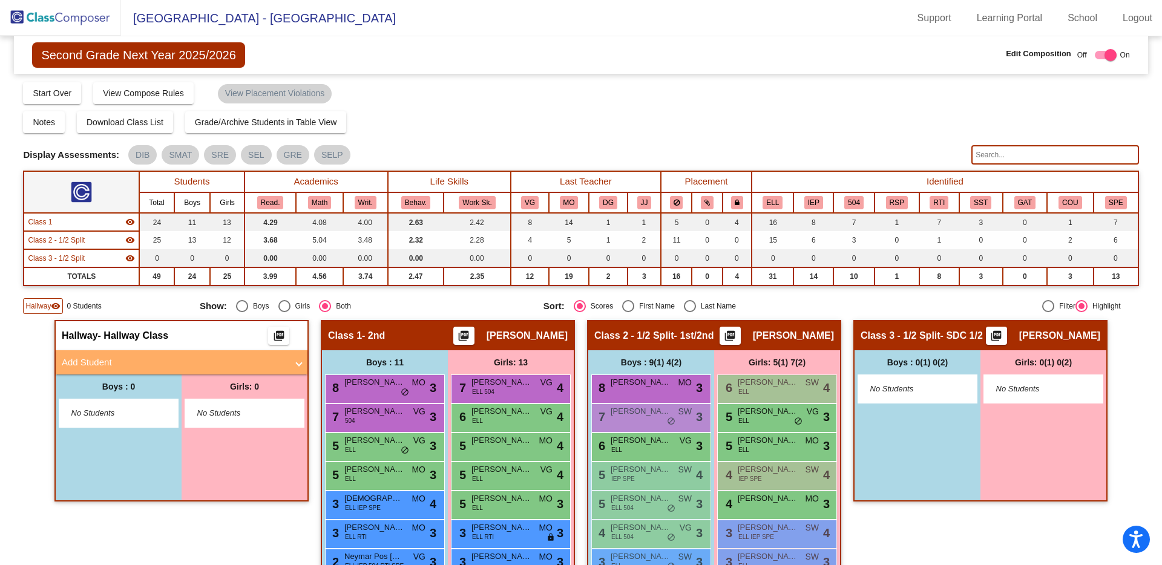 The height and width of the screenshot is (565, 1162). I want to click on button: Grade/Archive Students in Table View, so click(266, 122).